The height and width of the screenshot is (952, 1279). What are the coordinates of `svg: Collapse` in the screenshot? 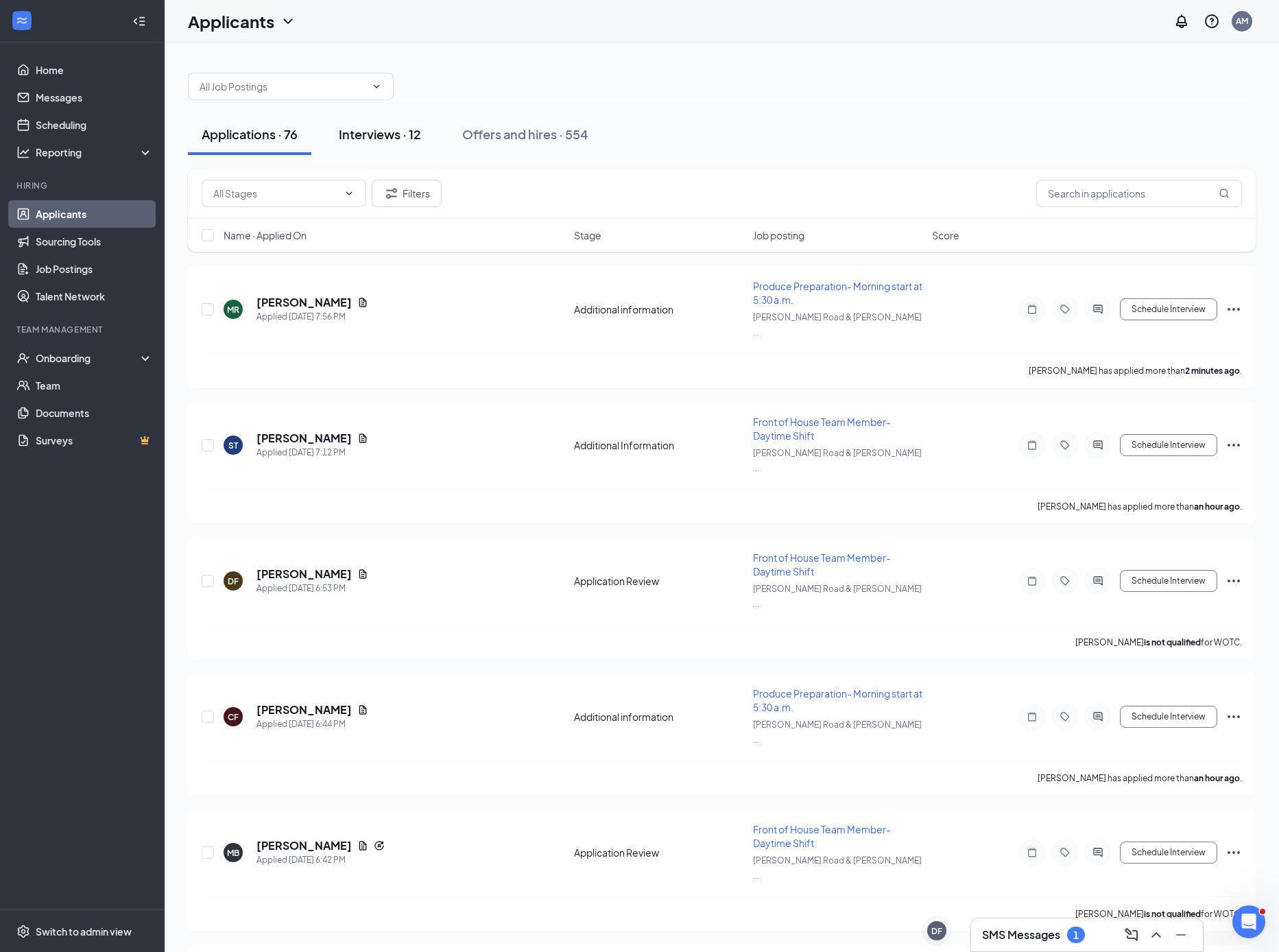 It's located at (140, 21).